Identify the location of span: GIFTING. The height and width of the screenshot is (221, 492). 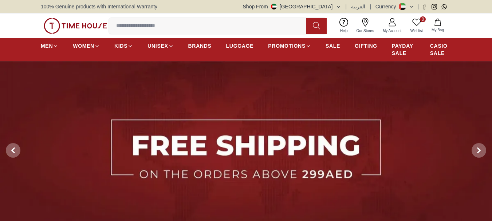
(366, 46).